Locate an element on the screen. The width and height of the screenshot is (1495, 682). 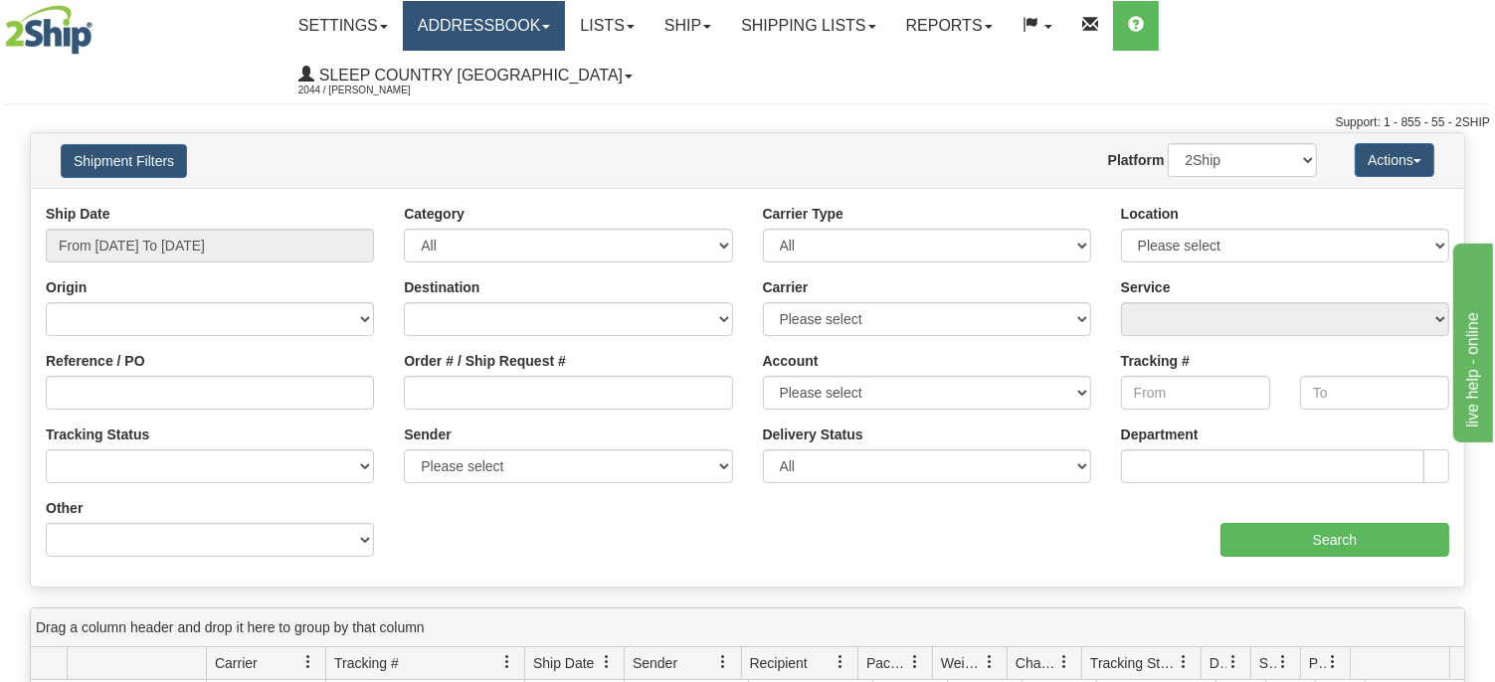
span: Delivery Status is located at coordinates (1217, 663).